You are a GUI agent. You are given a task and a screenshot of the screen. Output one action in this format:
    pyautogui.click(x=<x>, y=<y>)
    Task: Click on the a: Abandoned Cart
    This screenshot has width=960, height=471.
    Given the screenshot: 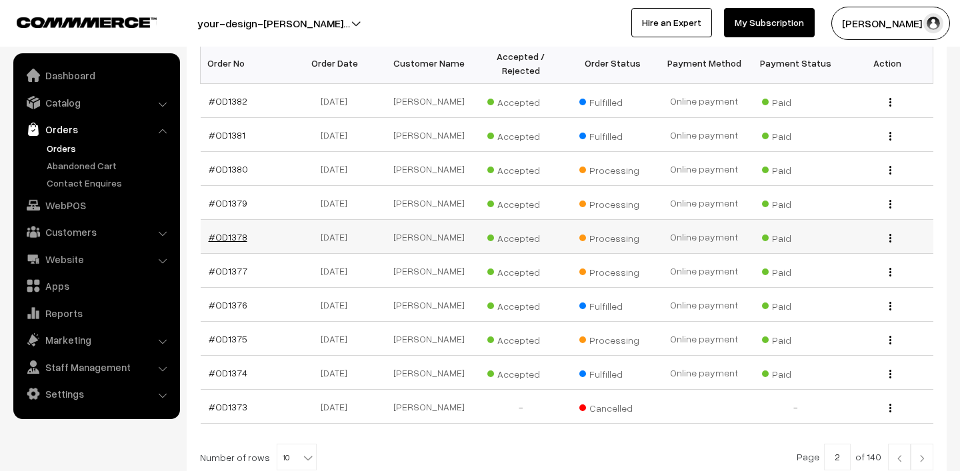 What is the action you would take?
    pyautogui.click(x=109, y=165)
    